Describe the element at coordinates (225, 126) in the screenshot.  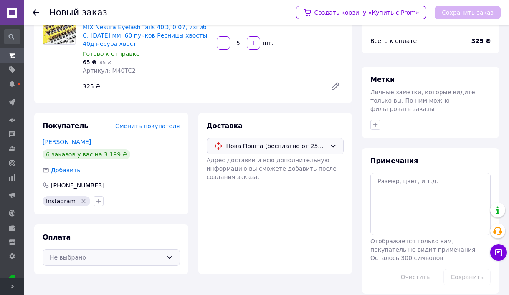
I see `span: Доставка` at that location.